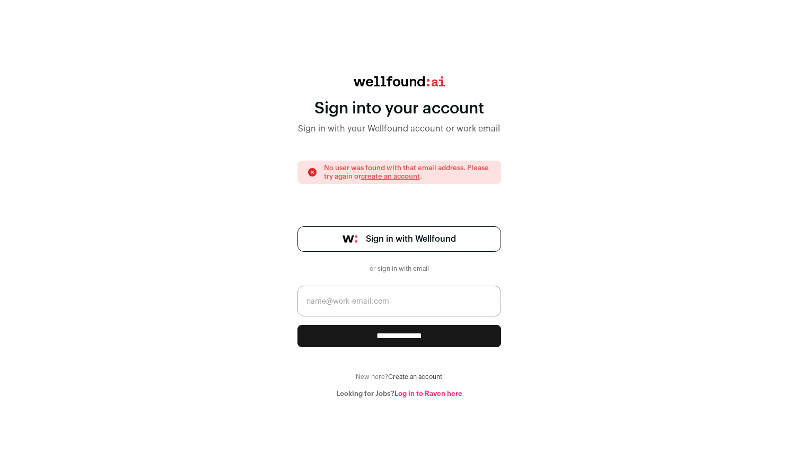 The image size is (798, 450). Describe the element at coordinates (408, 172) in the screenshot. I see `p: No user was found with that email address. Please try again or .` at that location.